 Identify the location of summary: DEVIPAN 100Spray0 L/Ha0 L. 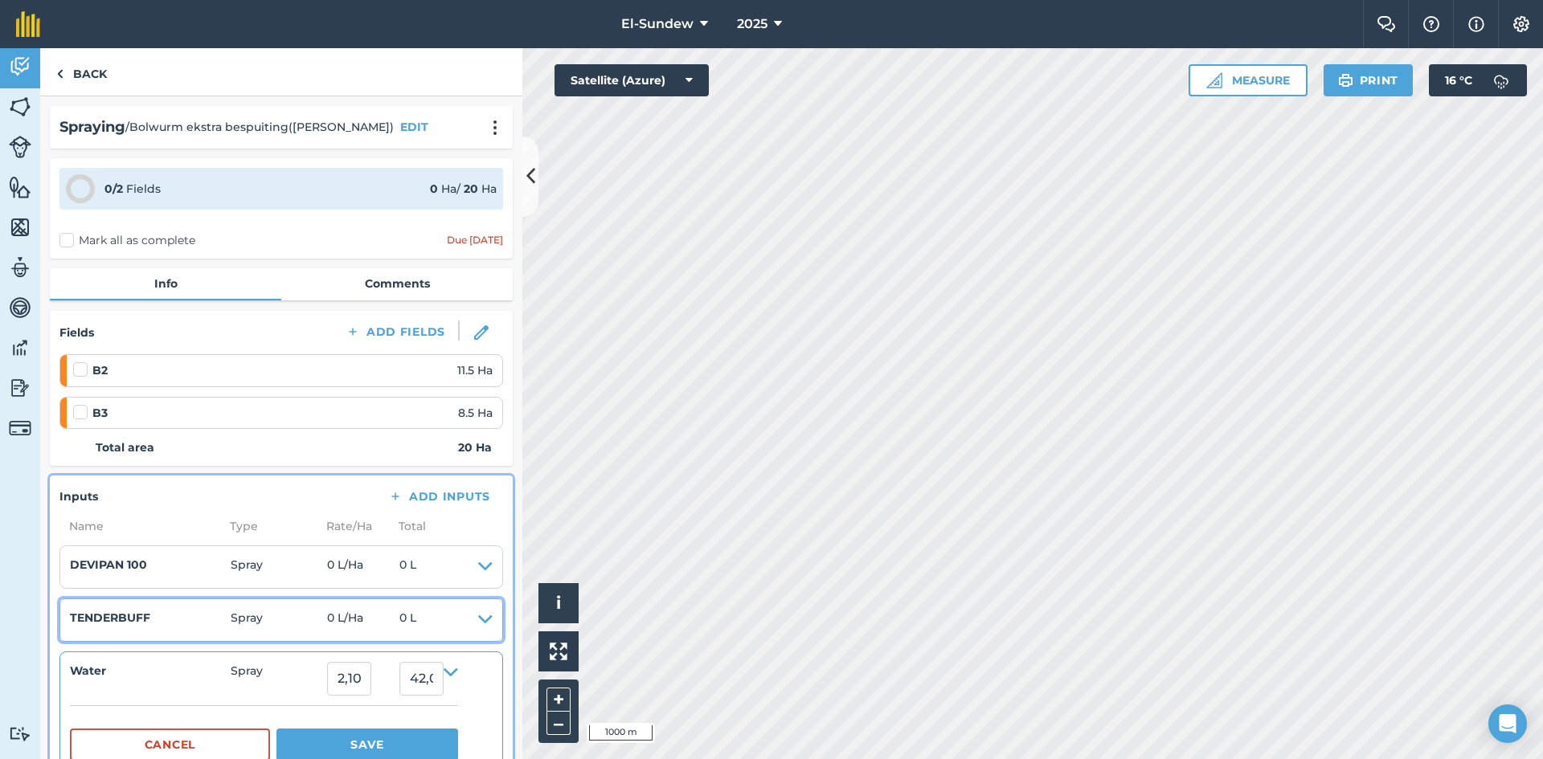
(281, 567).